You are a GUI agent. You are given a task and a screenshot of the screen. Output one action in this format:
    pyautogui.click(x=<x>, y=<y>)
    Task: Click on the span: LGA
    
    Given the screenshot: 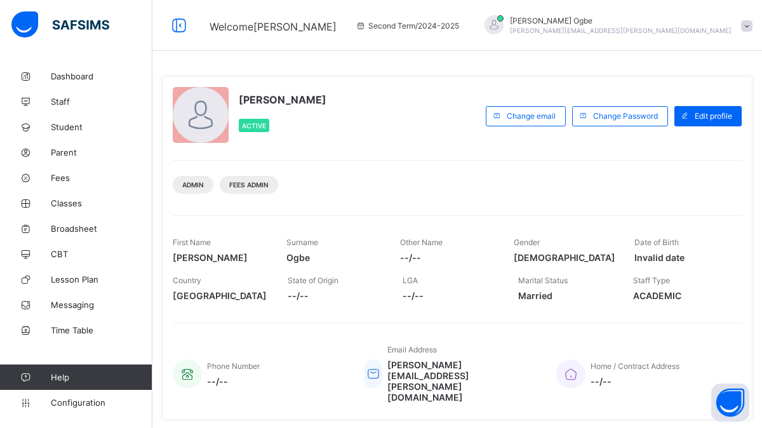 What is the action you would take?
    pyautogui.click(x=410, y=280)
    